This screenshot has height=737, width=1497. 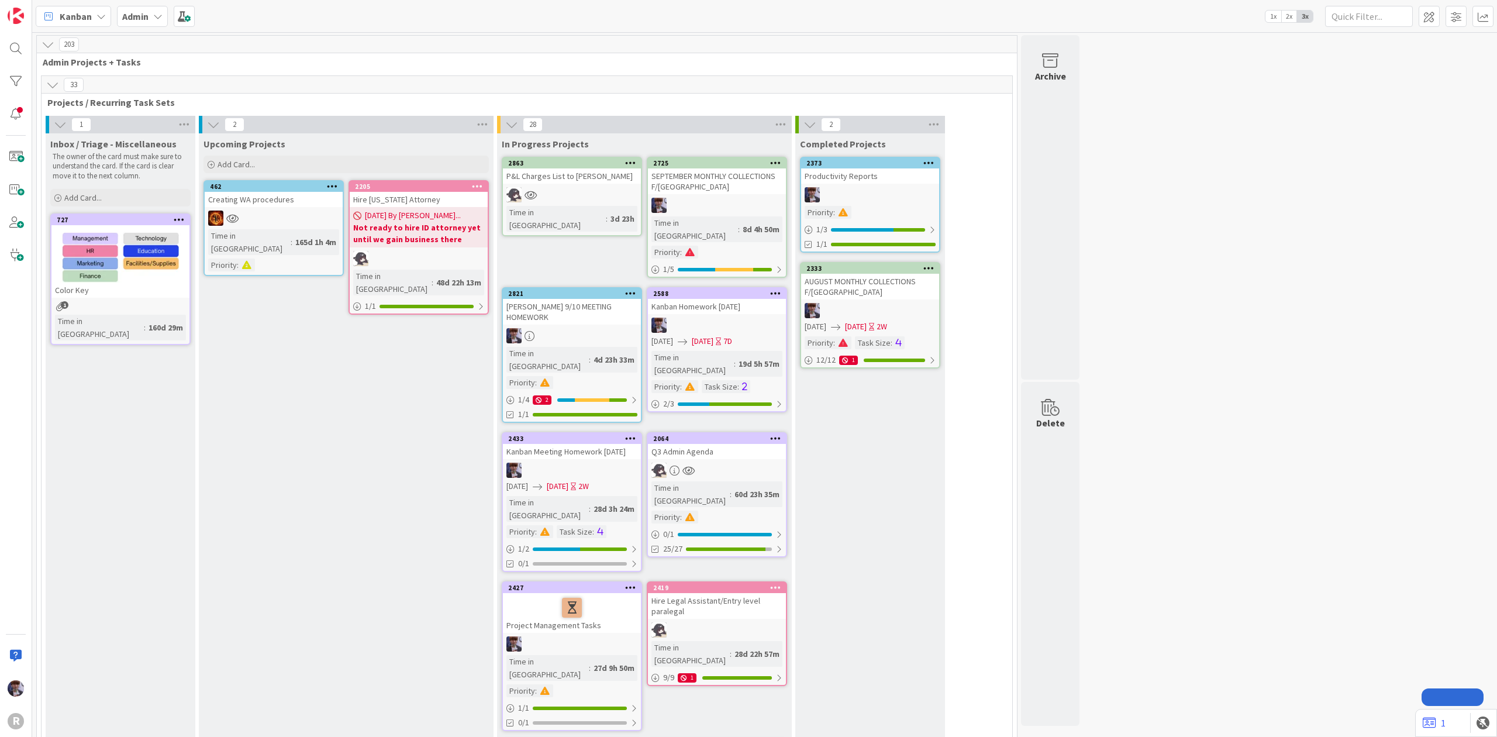 I want to click on span: Add Card..., so click(x=236, y=164).